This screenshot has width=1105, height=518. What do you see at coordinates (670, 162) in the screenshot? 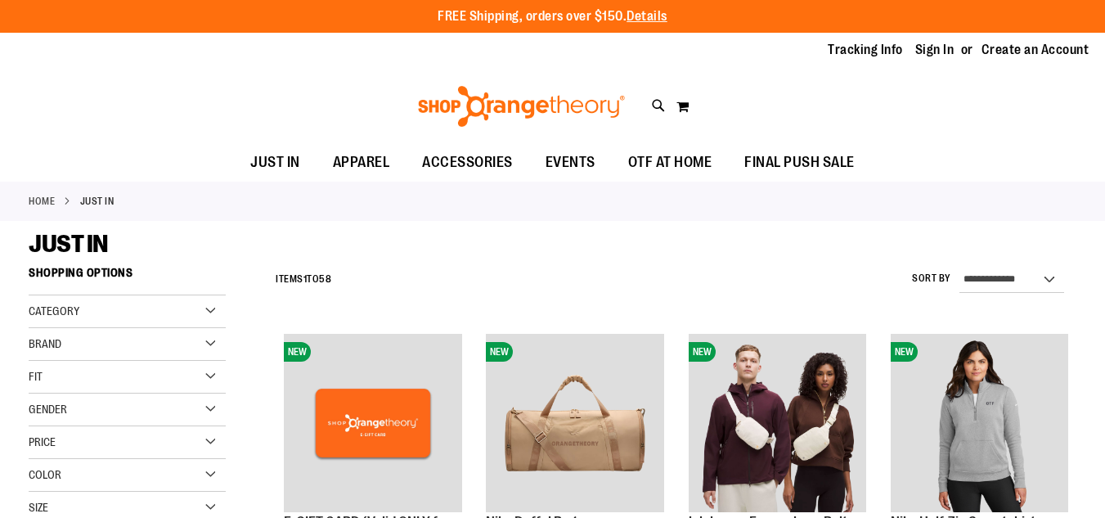
I see `span: OTF AT HOME` at bounding box center [670, 162].